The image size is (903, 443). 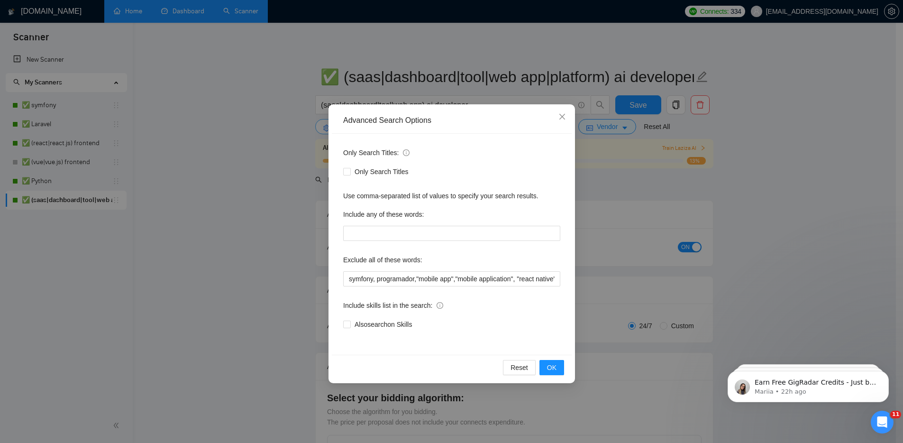 What do you see at coordinates (102, 41) in the screenshot?
I see `p: Message from Mariia, sent 22h ago` at bounding box center [102, 41].